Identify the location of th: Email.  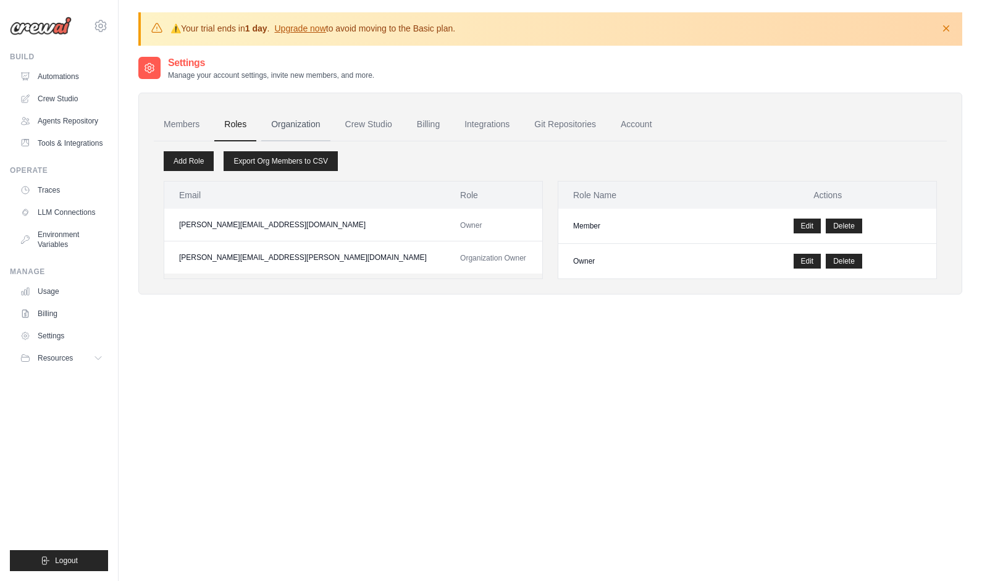
(305, 195).